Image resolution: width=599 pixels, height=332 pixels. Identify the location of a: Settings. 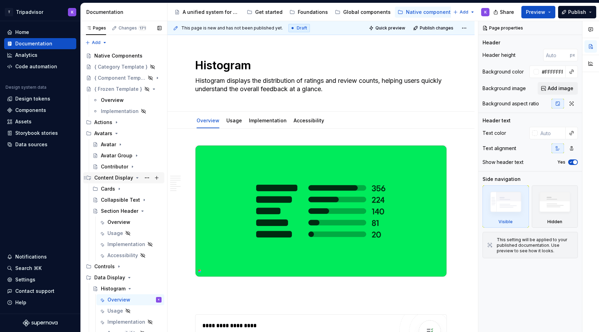
(40, 280).